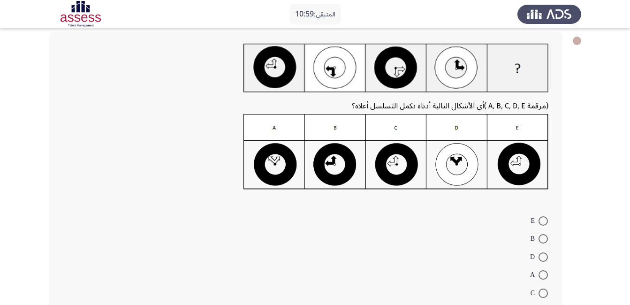 This screenshot has height=305, width=630. Describe the element at coordinates (534, 275) in the screenshot. I see `span: A` at that location.